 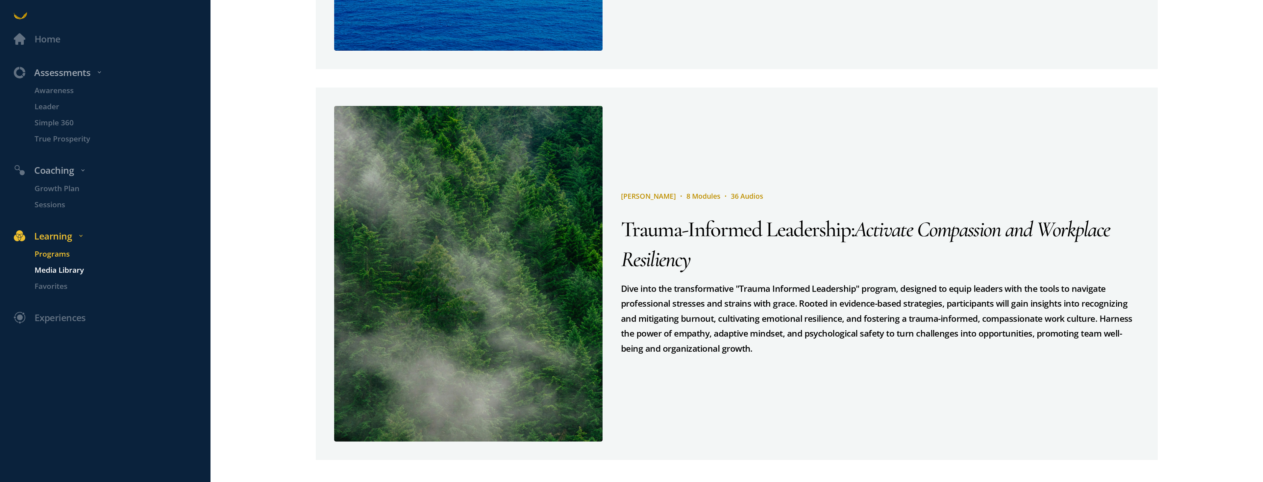 What do you see at coordinates (121, 106) in the screenshot?
I see `p: Leader` at bounding box center [121, 106].